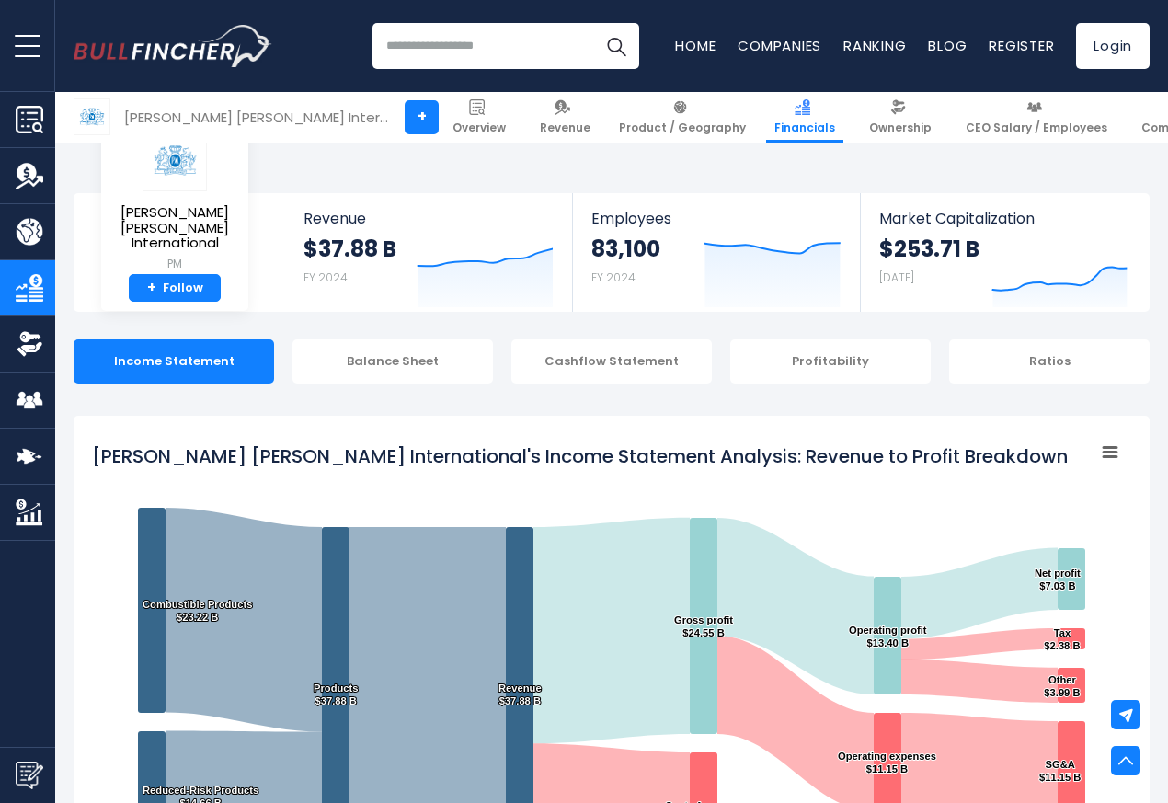  I want to click on div: Balance Sheet, so click(393, 362).